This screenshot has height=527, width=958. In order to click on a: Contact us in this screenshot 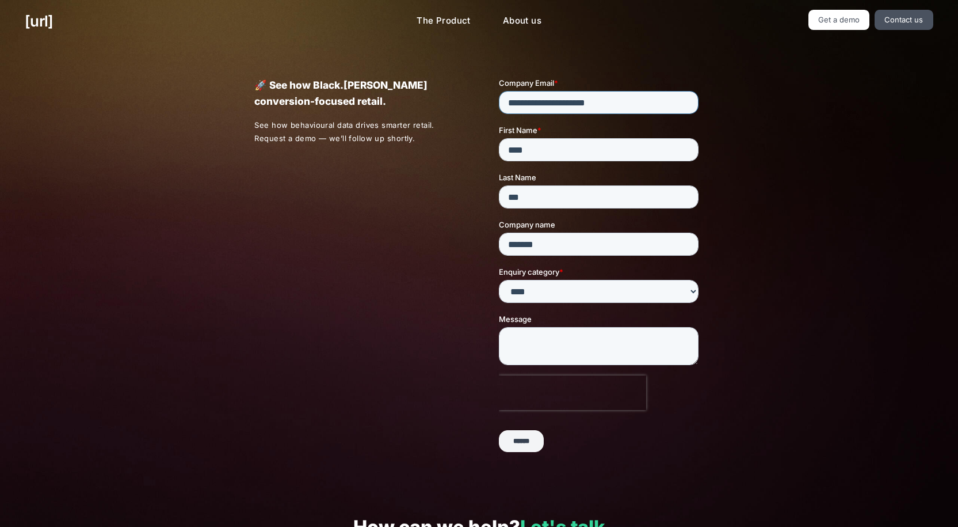, I will do `click(904, 20)`.